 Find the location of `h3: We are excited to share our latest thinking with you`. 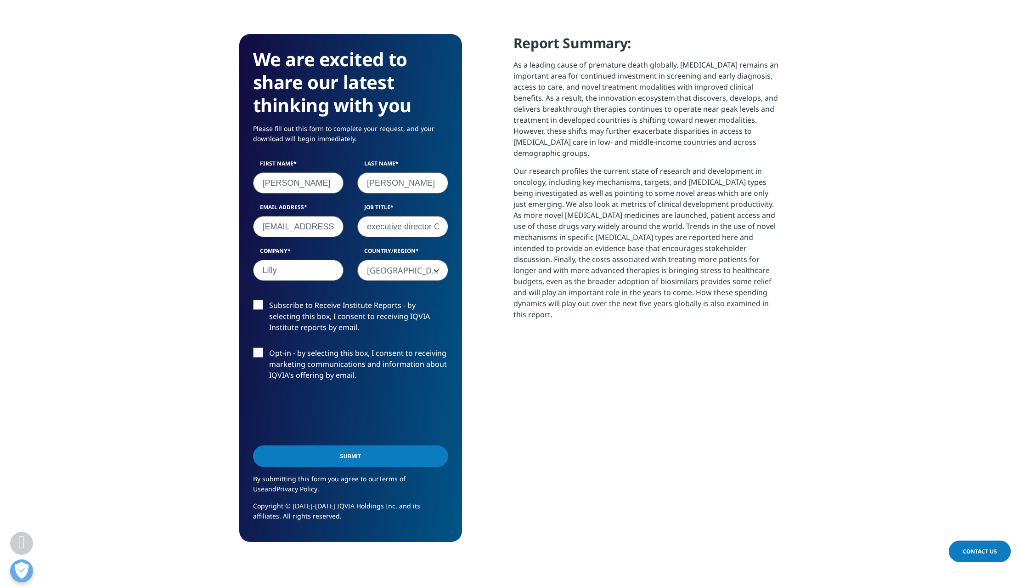

h3: We are excited to share our latest thinking with you is located at coordinates (351, 82).